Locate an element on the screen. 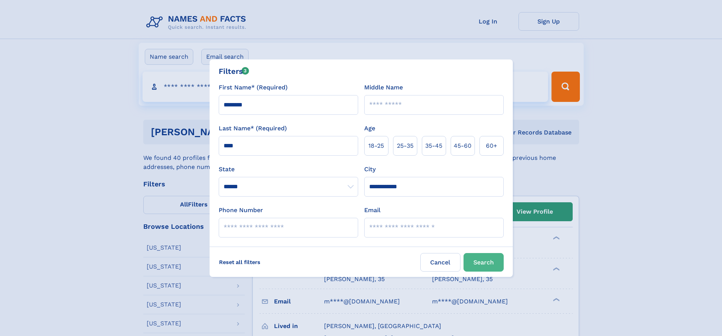  span: 18‑25 is located at coordinates (376, 146).